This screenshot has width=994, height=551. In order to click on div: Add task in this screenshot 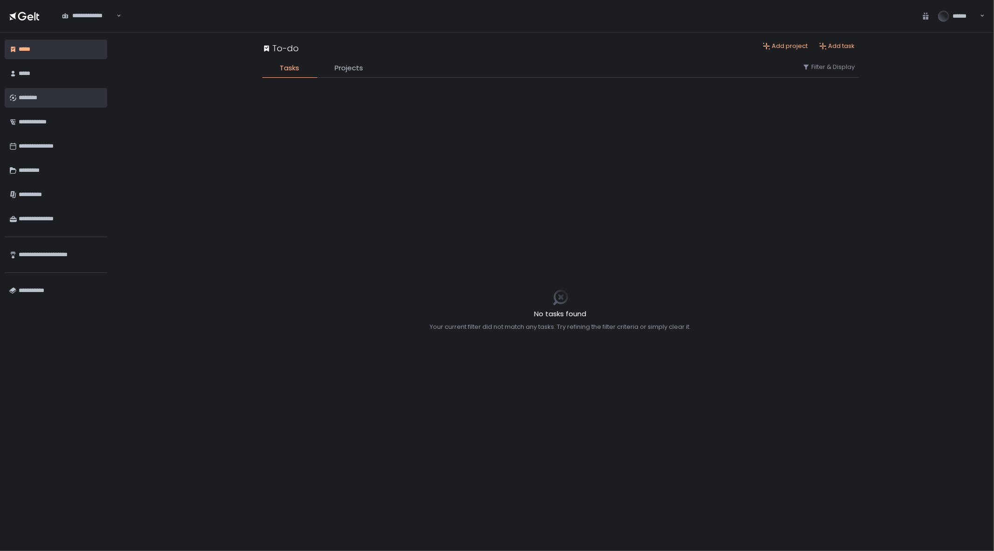, I will do `click(837, 46)`.